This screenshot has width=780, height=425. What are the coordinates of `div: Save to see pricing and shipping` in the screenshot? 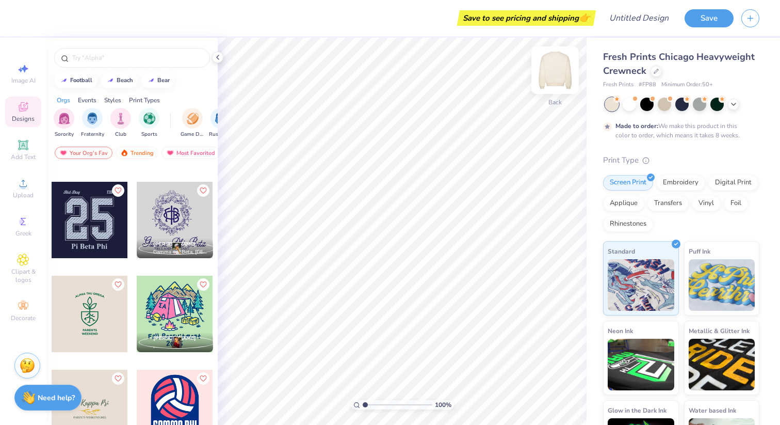 It's located at (526, 18).